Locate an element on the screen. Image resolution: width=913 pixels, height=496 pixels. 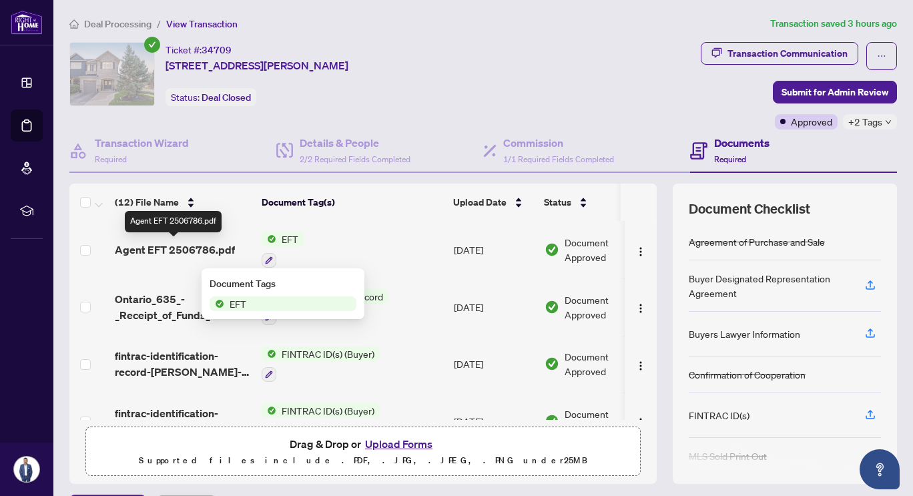
span: Deal Processing is located at coordinates (117, 24).